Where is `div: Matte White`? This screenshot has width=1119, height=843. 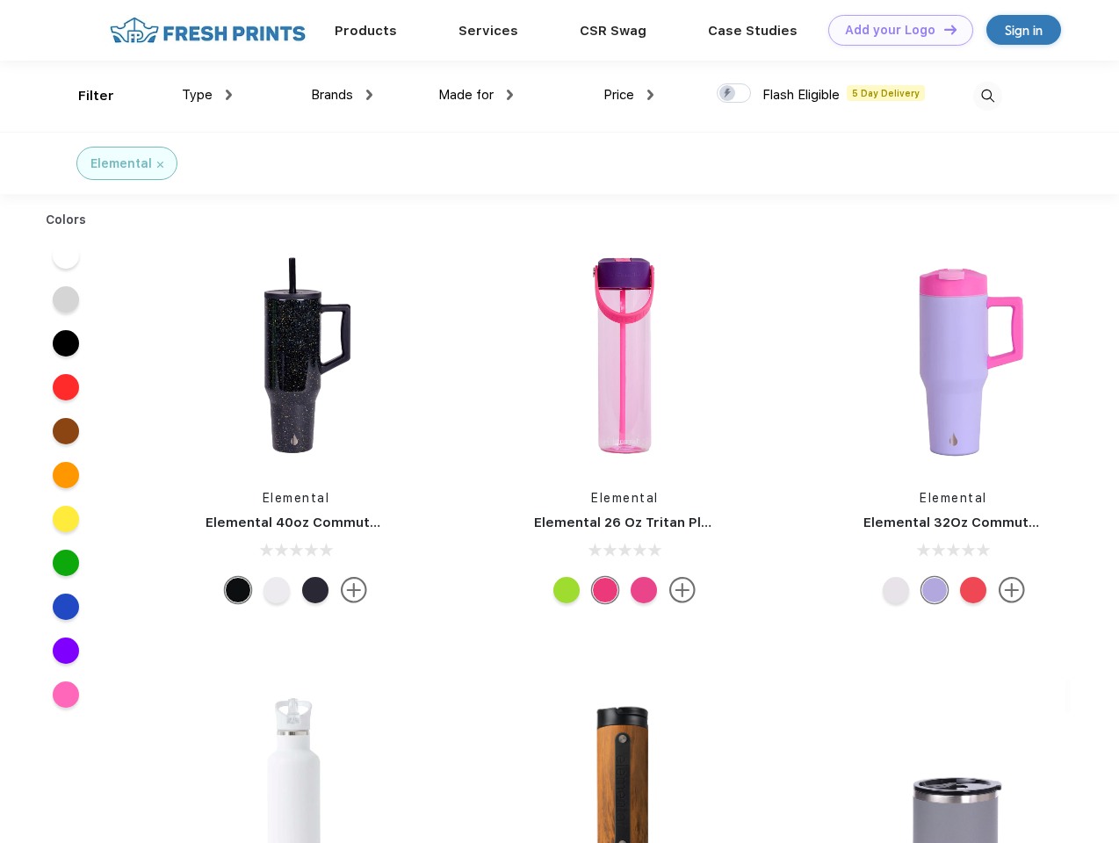 div: Matte White is located at coordinates (896, 590).